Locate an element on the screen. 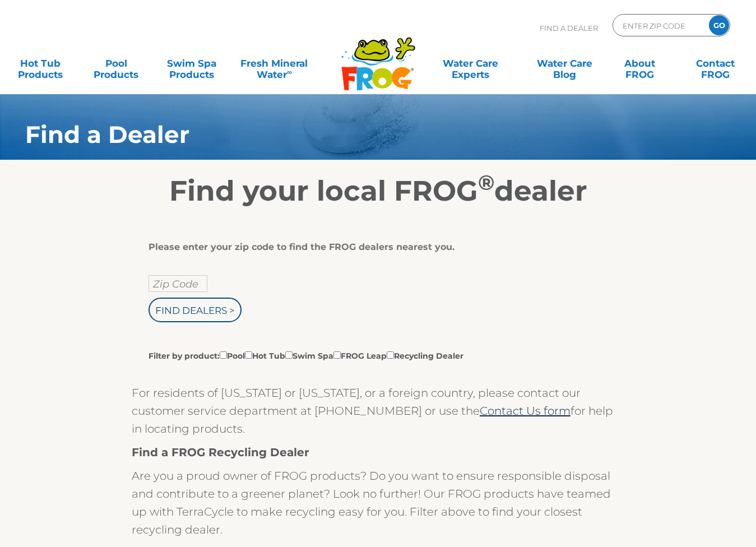  input: GO is located at coordinates (719, 25).